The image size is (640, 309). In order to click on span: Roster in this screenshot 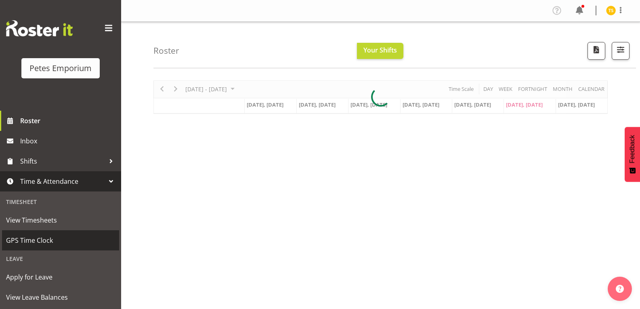, I will do `click(69, 121)`.